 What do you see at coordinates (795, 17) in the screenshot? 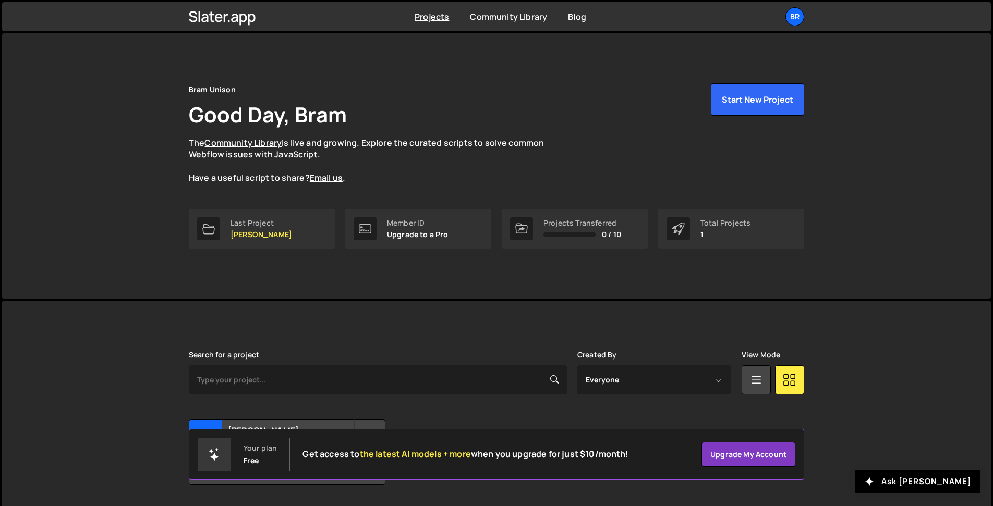
I see `a: Br` at bounding box center [795, 17].